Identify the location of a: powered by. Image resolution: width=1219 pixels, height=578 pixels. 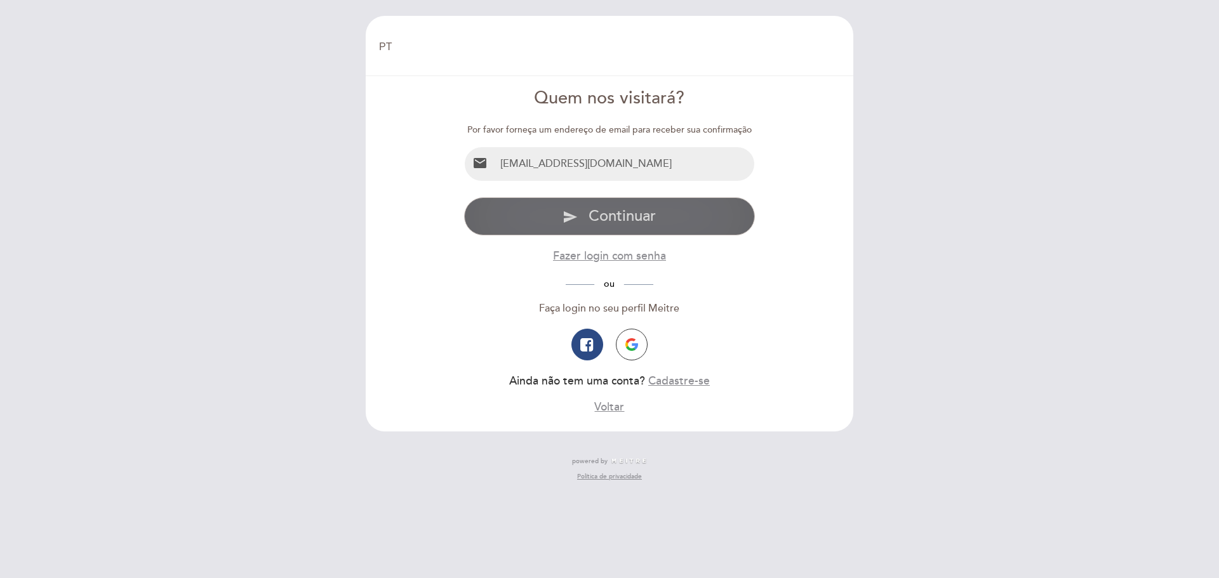
(610, 462).